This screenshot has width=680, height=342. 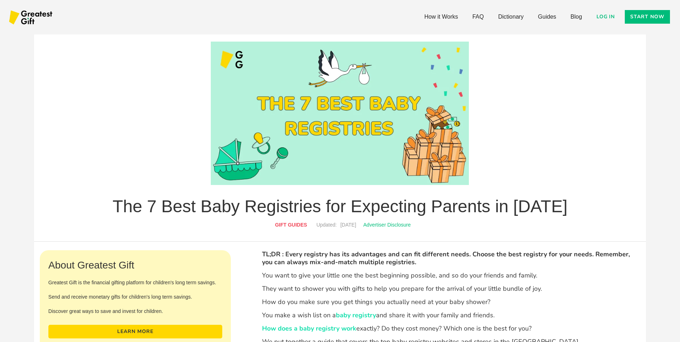 What do you see at coordinates (478, 17) in the screenshot?
I see `a: FAQ` at bounding box center [478, 17].